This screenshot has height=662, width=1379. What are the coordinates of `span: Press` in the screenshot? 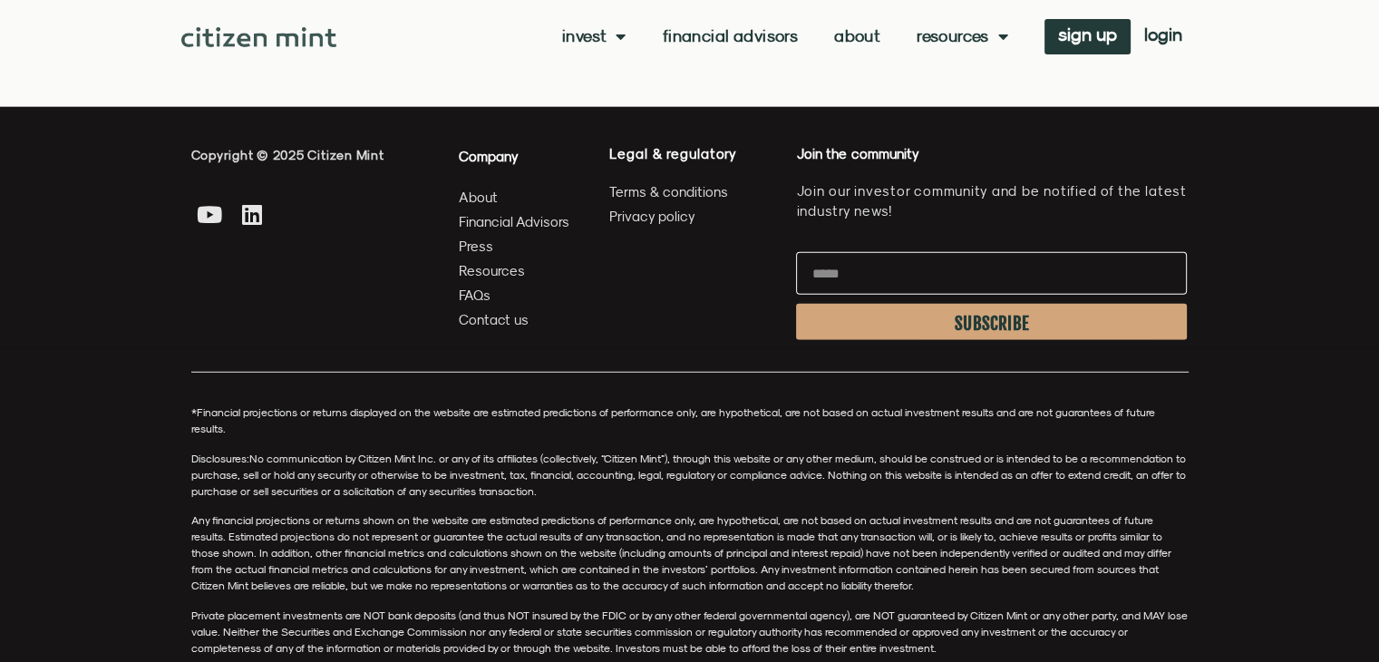 It's located at (476, 246).